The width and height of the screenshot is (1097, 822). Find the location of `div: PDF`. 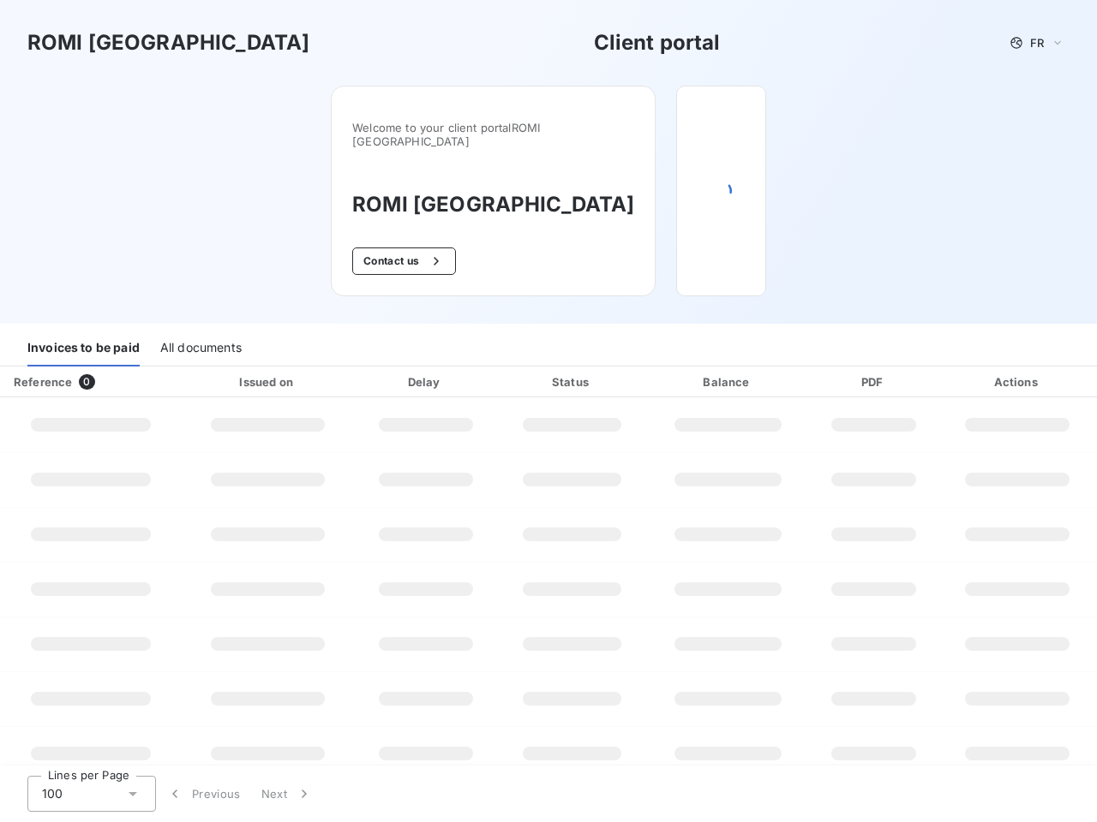

div: PDF is located at coordinates (873, 382).